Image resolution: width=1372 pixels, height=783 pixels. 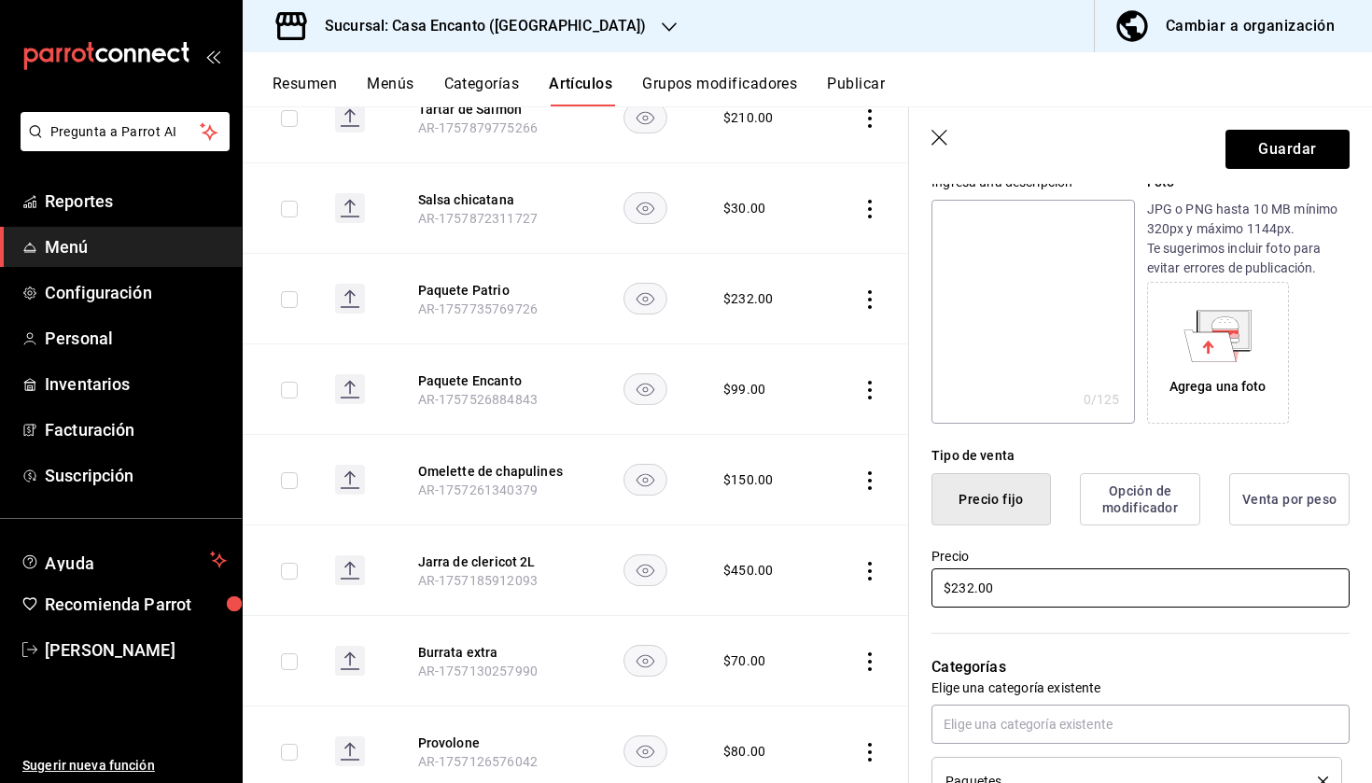 I want to click on span: AR-1757526884843, so click(x=478, y=400).